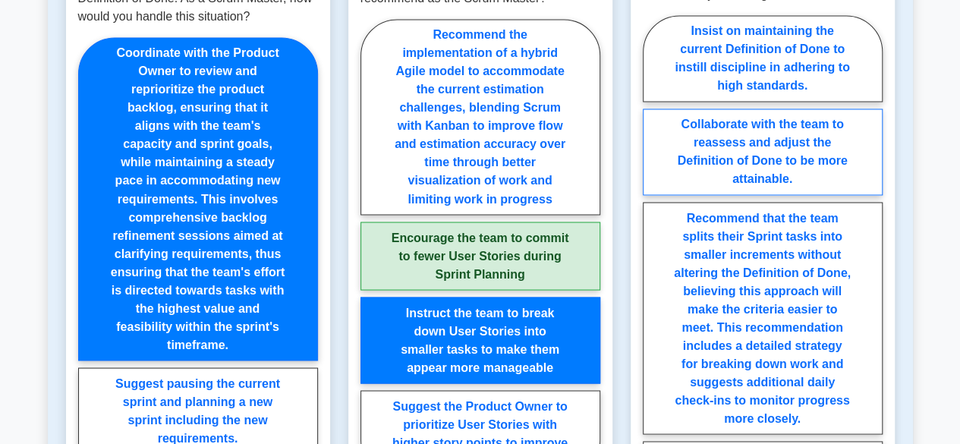  What do you see at coordinates (481, 340) in the screenshot?
I see `label: Instruct the team to break down User Stories into smaller tasks to make them appear more manageable` at bounding box center [481, 340].